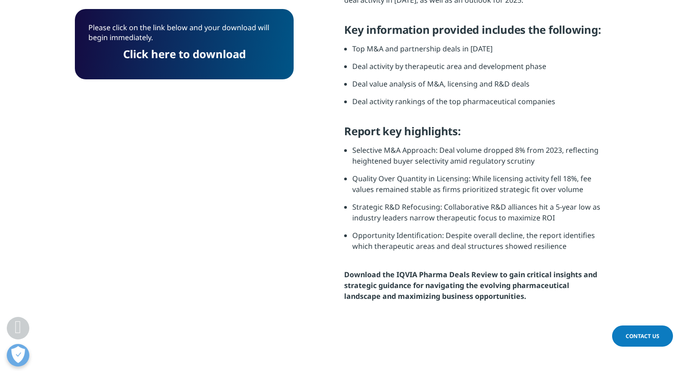  What do you see at coordinates (403, 131) in the screenshot?
I see `strong: Report key highlights:` at bounding box center [403, 131].